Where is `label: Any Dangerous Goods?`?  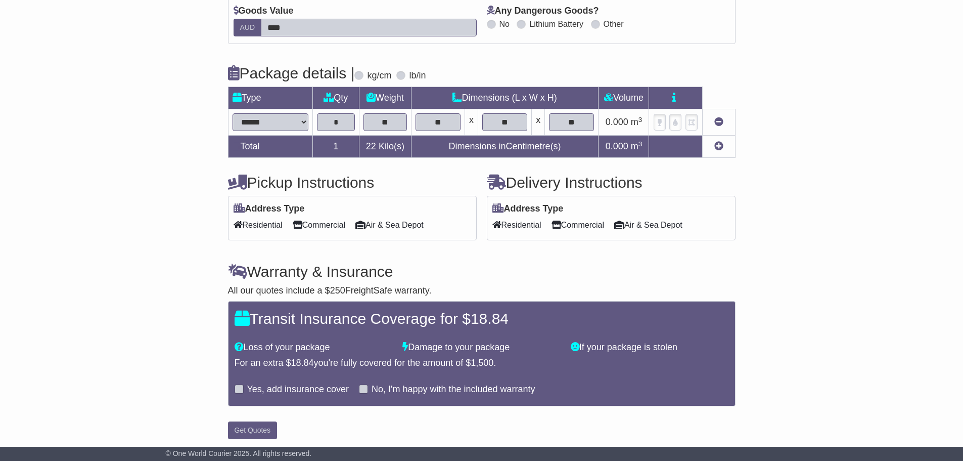 label: Any Dangerous Goods? is located at coordinates (543, 11).